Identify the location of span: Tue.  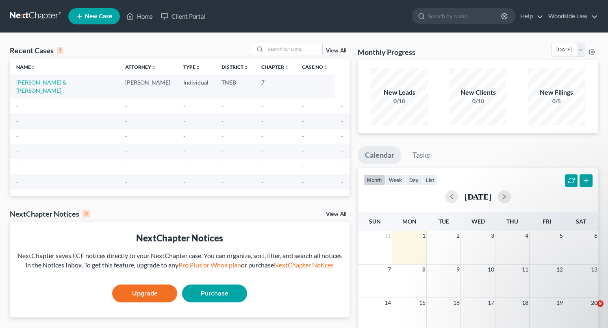
(444, 221).